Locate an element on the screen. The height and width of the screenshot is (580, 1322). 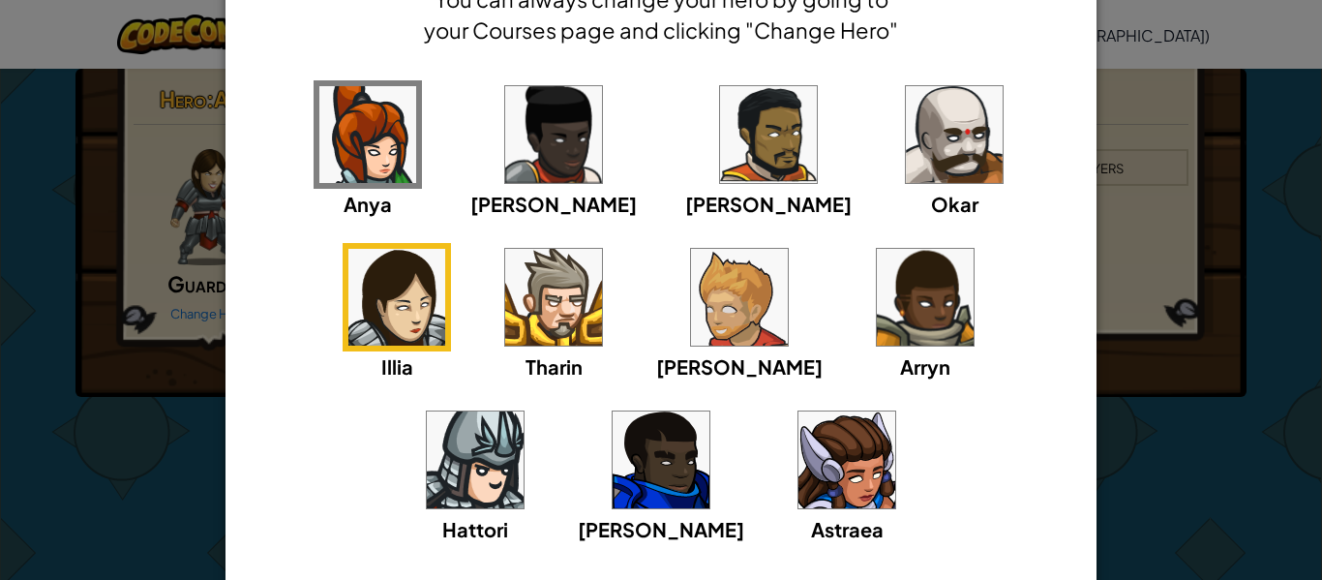
span: Illia is located at coordinates (397, 366).